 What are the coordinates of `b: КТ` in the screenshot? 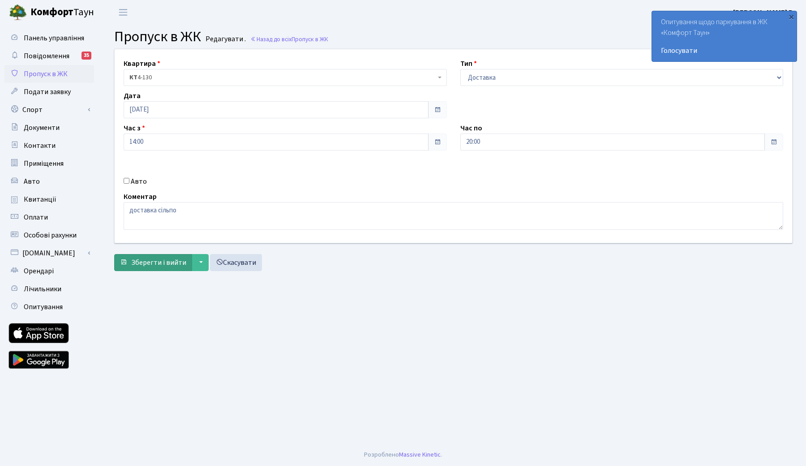 It's located at (133, 77).